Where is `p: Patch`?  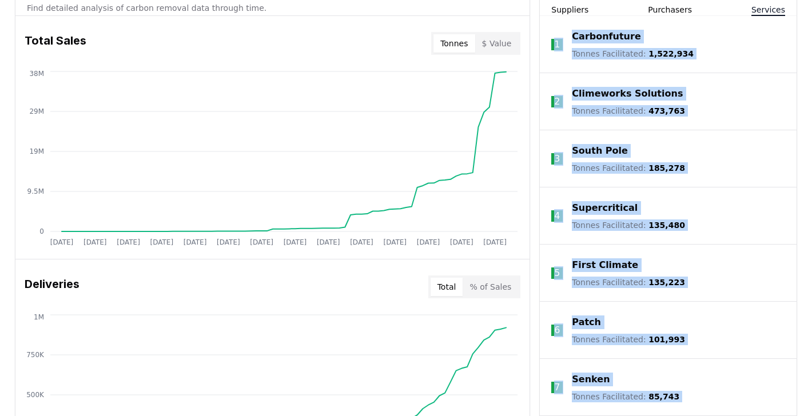 p: Patch is located at coordinates (586, 322).